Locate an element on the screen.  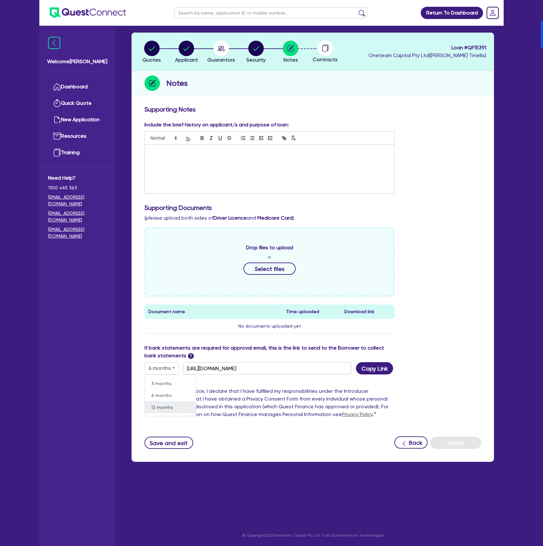
a: New Application is located at coordinates (77, 120).